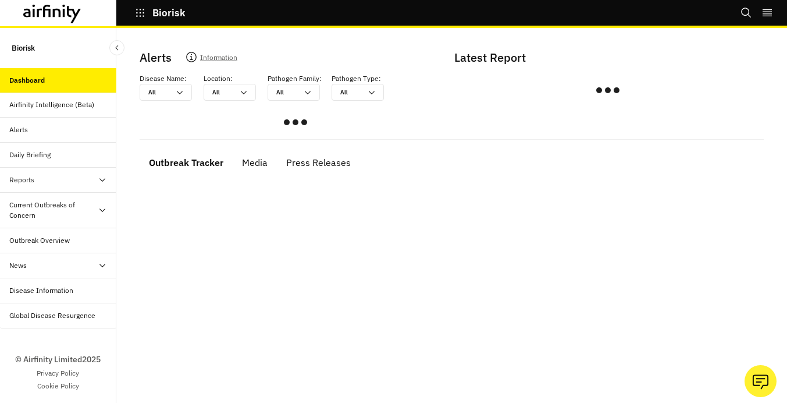 The height and width of the screenshot is (403, 787). What do you see at coordinates (356, 79) in the screenshot?
I see `p: Pathogen Type :` at bounding box center [356, 79].